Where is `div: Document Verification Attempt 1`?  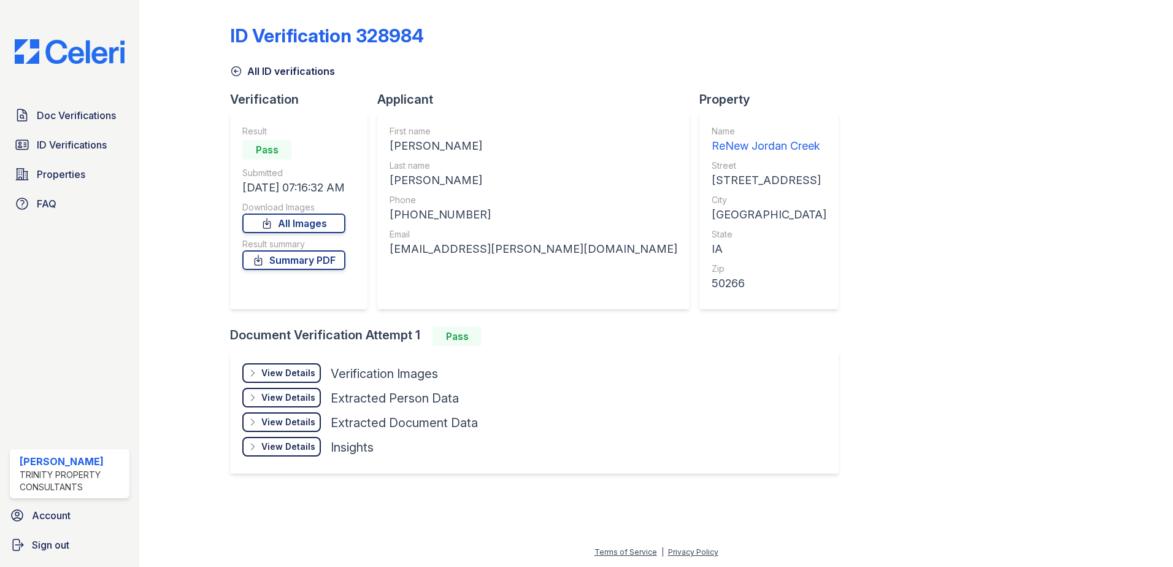 div: Document Verification Attempt 1 is located at coordinates (539, 336).